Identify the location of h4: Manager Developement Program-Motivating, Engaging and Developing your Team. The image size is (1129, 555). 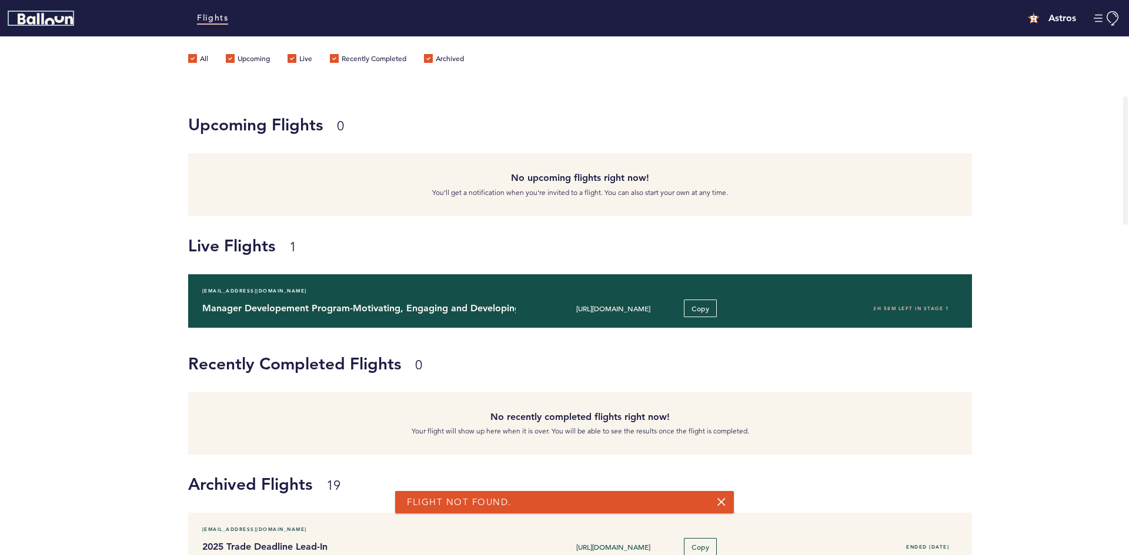
(354, 309).